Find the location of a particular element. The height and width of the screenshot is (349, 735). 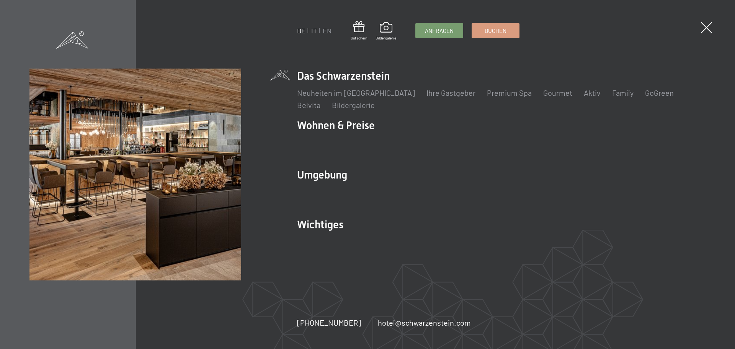

a: Aktiv is located at coordinates (592, 93).